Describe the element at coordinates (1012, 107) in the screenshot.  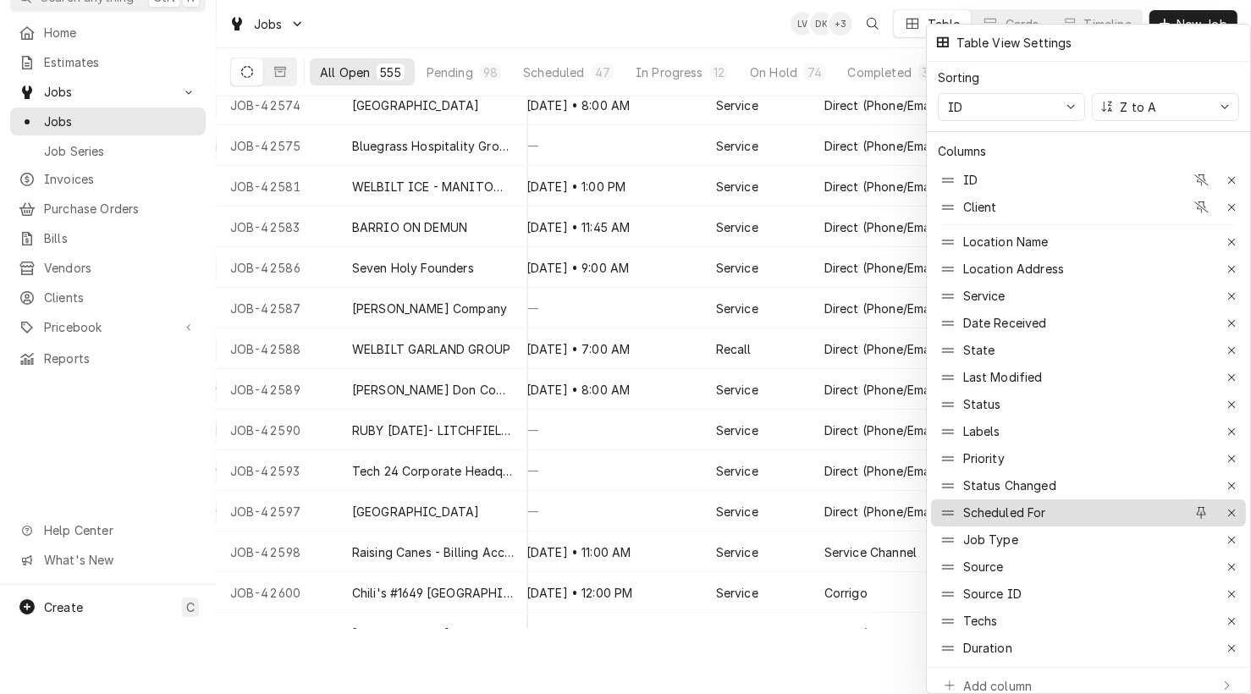
I see `button: ID` at that location.